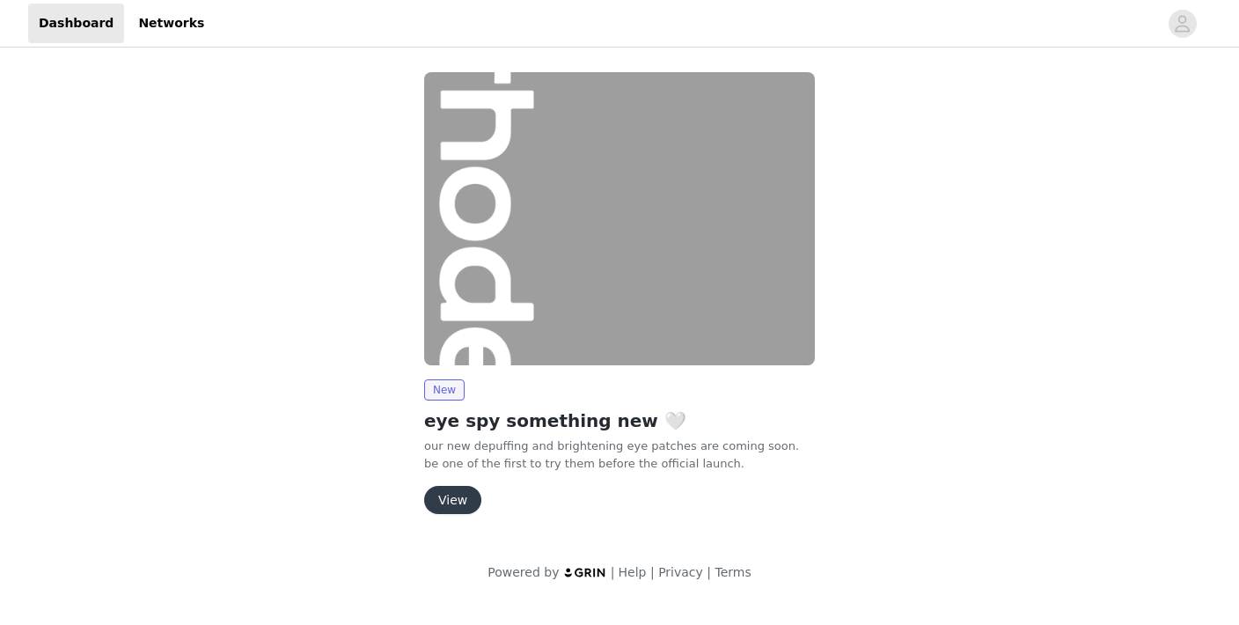 The width and height of the screenshot is (1239, 625). I want to click on span: Powered by, so click(523, 572).